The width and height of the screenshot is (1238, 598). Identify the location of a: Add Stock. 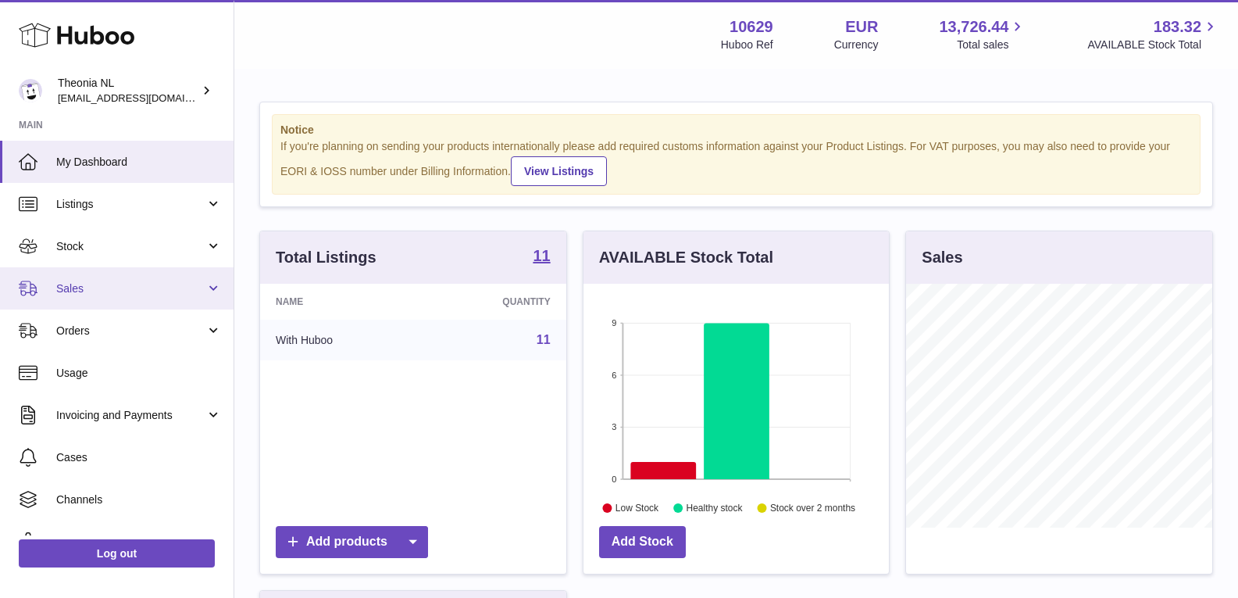
(642, 541).